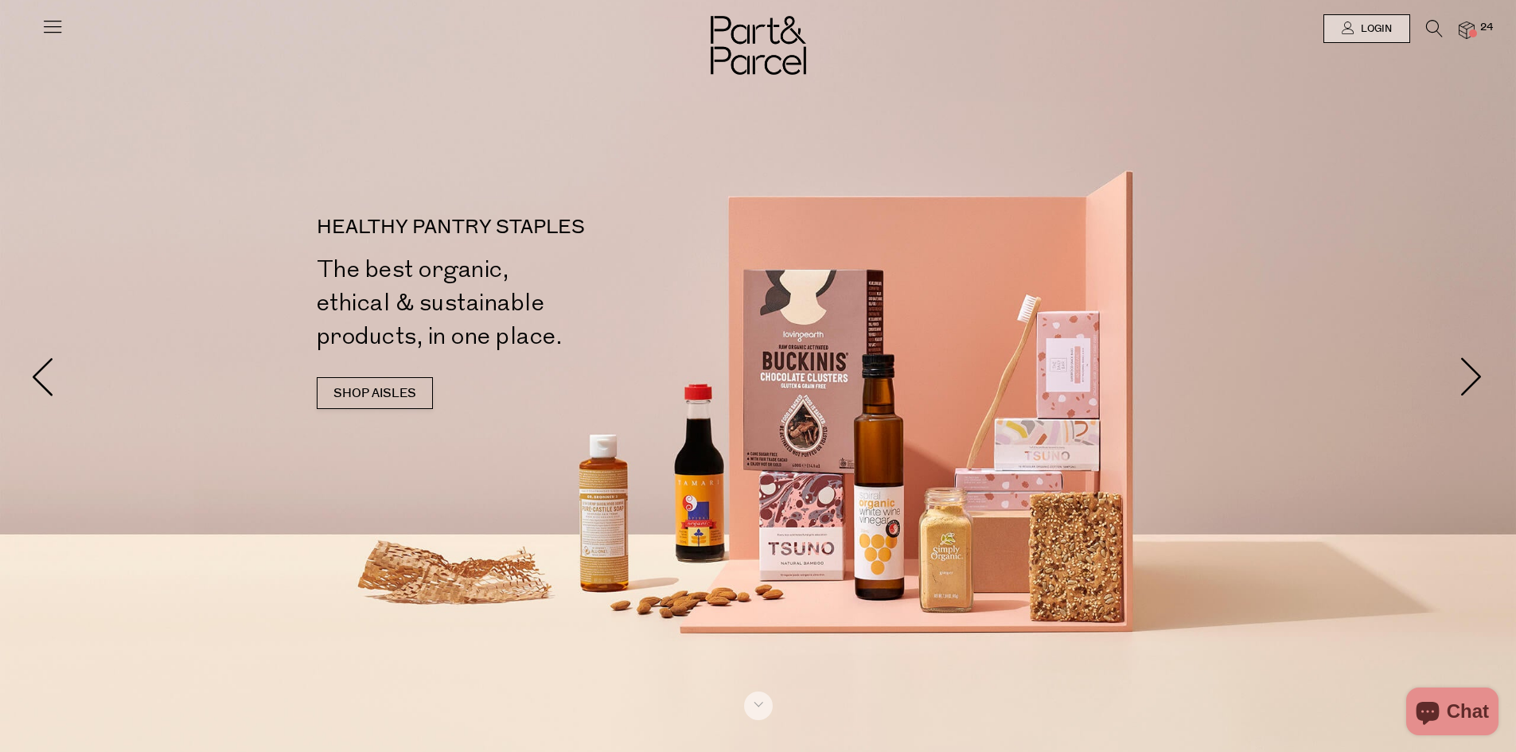 The width and height of the screenshot is (1516, 752). Describe the element at coordinates (1467, 29) in the screenshot. I see `a: 24` at that location.